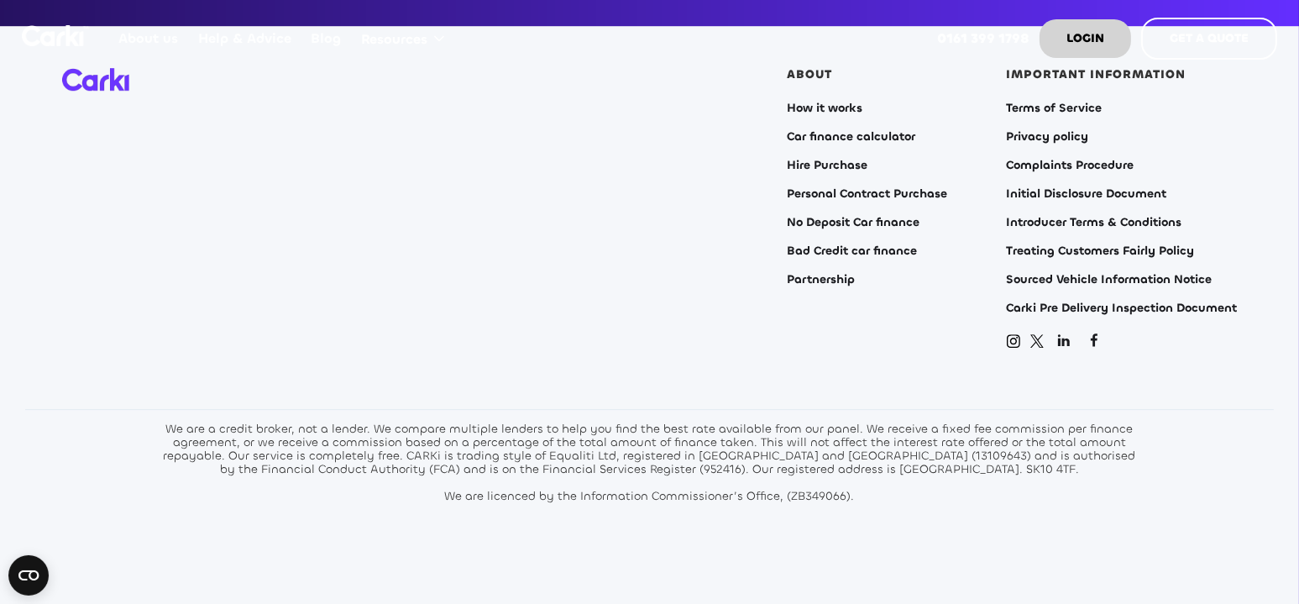 The image size is (1299, 604). What do you see at coordinates (854, 223) in the screenshot?
I see `a: No Deposit Car finance` at bounding box center [854, 223].